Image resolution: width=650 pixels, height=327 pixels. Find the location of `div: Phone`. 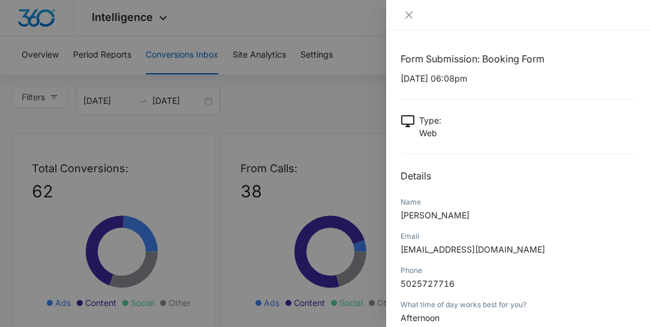

div: Phone is located at coordinates (518, 270).